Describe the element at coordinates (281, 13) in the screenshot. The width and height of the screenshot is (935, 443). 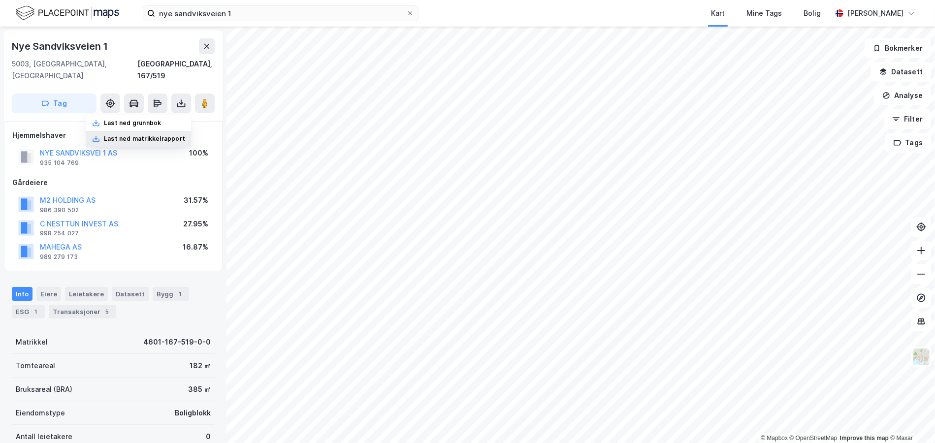
I see `input: Søk på adresse, matrikkel, gårdeiere, leietakere eller personer` at that location.